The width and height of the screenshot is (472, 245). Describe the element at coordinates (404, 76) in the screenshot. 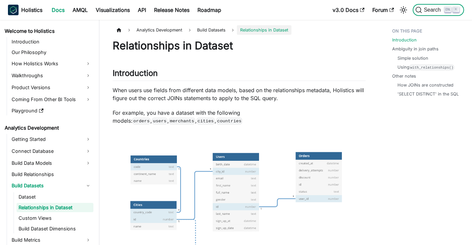

I see `a: Other notes` at that location.